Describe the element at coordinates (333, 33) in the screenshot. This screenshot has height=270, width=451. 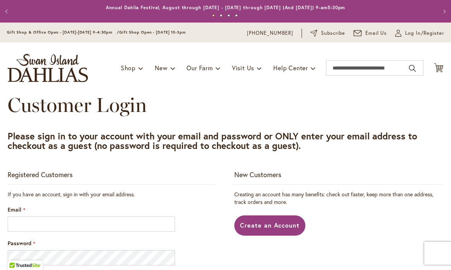
I see `span: Subscribe` at that location.